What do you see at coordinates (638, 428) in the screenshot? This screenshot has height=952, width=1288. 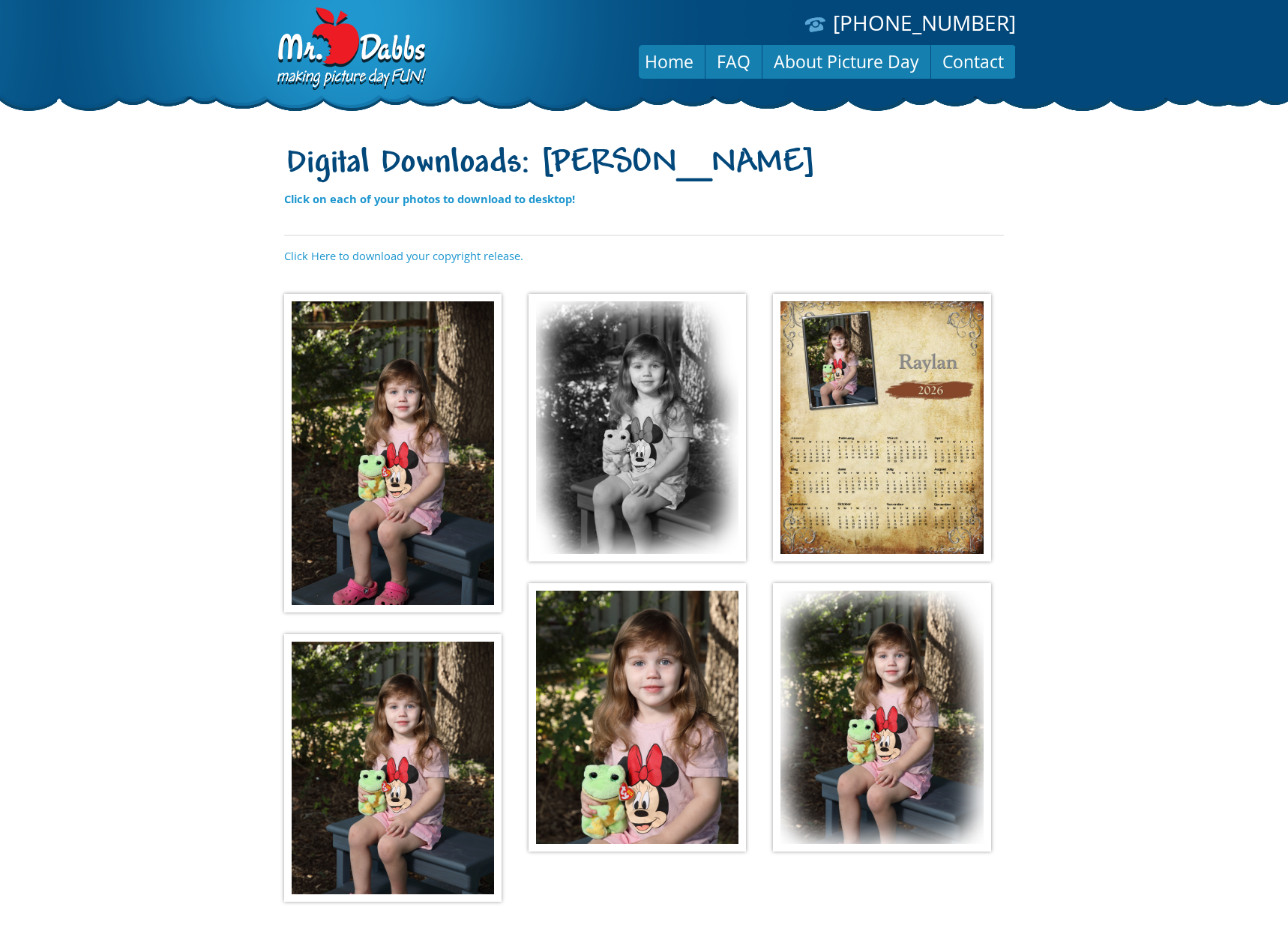 I see `img: 86d177df8d760e9c92adcd.jpg` at bounding box center [638, 428].